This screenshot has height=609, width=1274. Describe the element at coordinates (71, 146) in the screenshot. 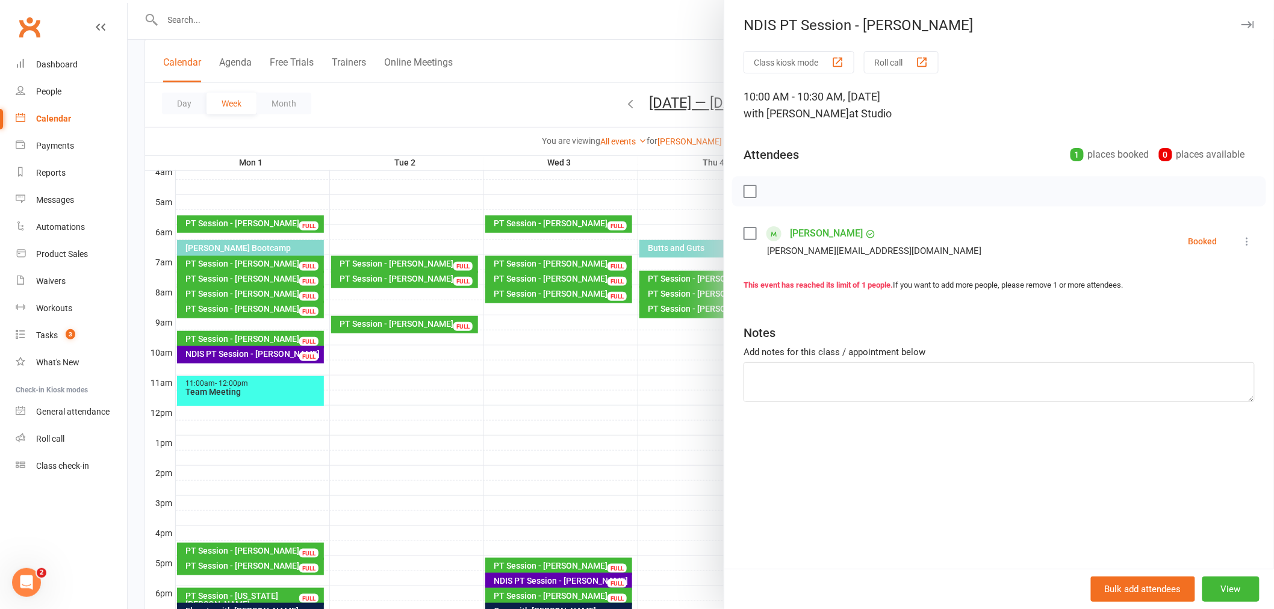

I see `a: Payments` at that location.